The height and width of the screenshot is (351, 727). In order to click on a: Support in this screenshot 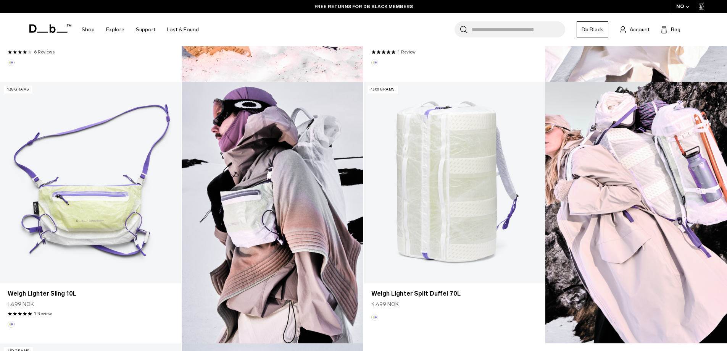, I will do `click(145, 29)`.